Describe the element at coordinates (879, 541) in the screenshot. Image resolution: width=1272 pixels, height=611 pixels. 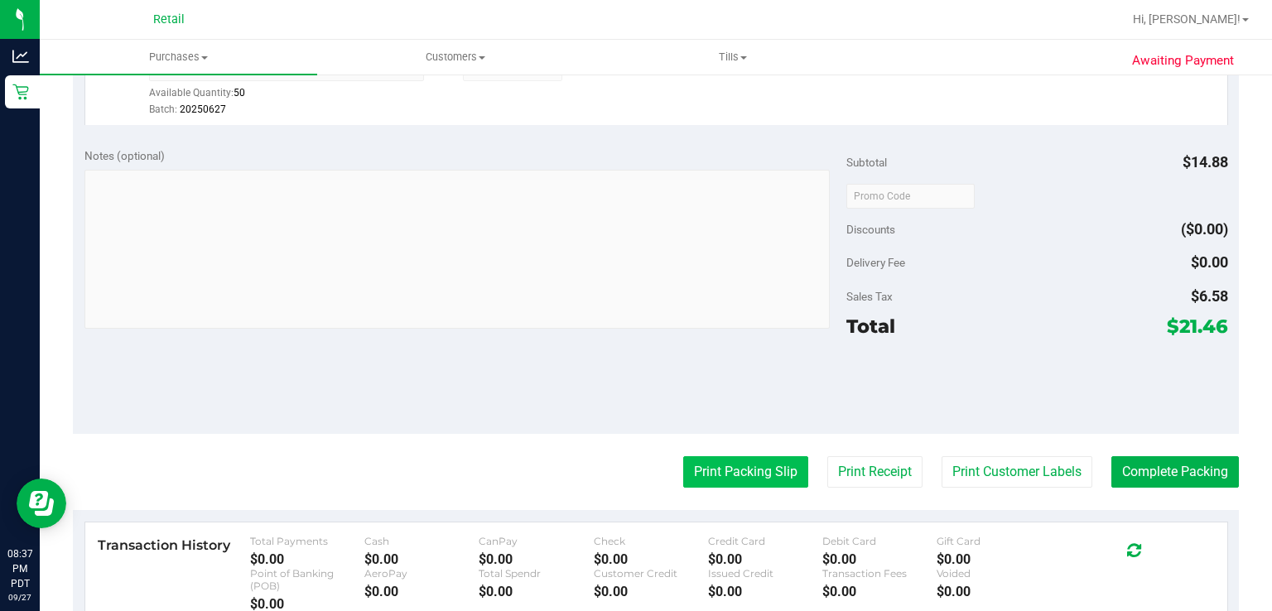
I see `div: Debit Card` at that location.